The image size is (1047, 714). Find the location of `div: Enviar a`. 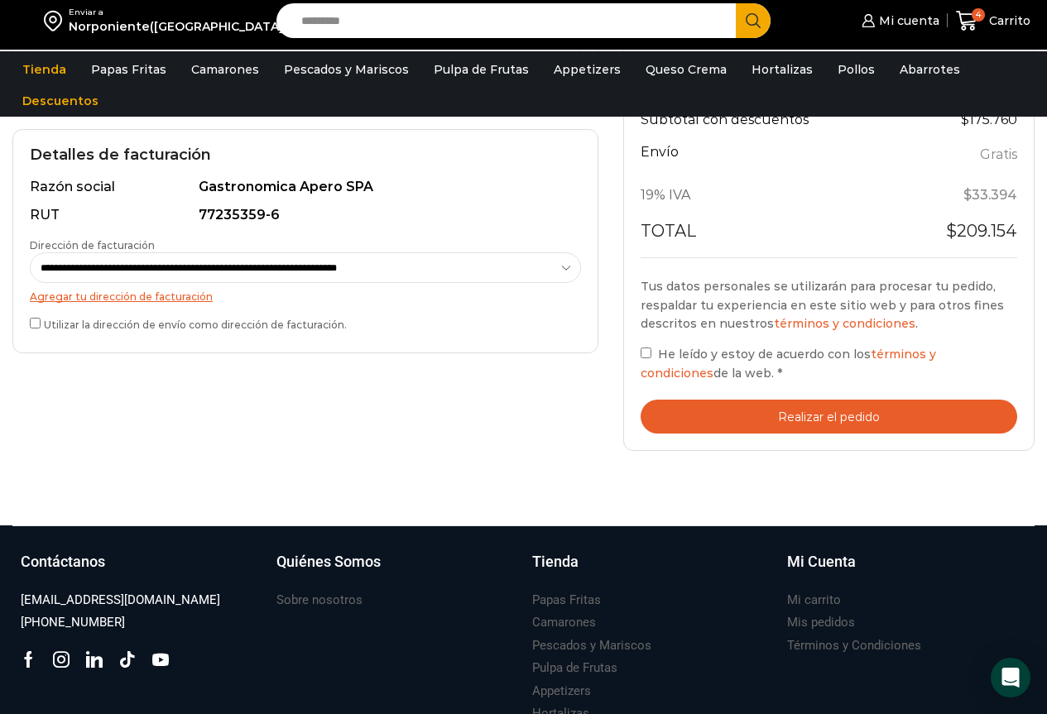

div: Enviar a is located at coordinates (178, 12).